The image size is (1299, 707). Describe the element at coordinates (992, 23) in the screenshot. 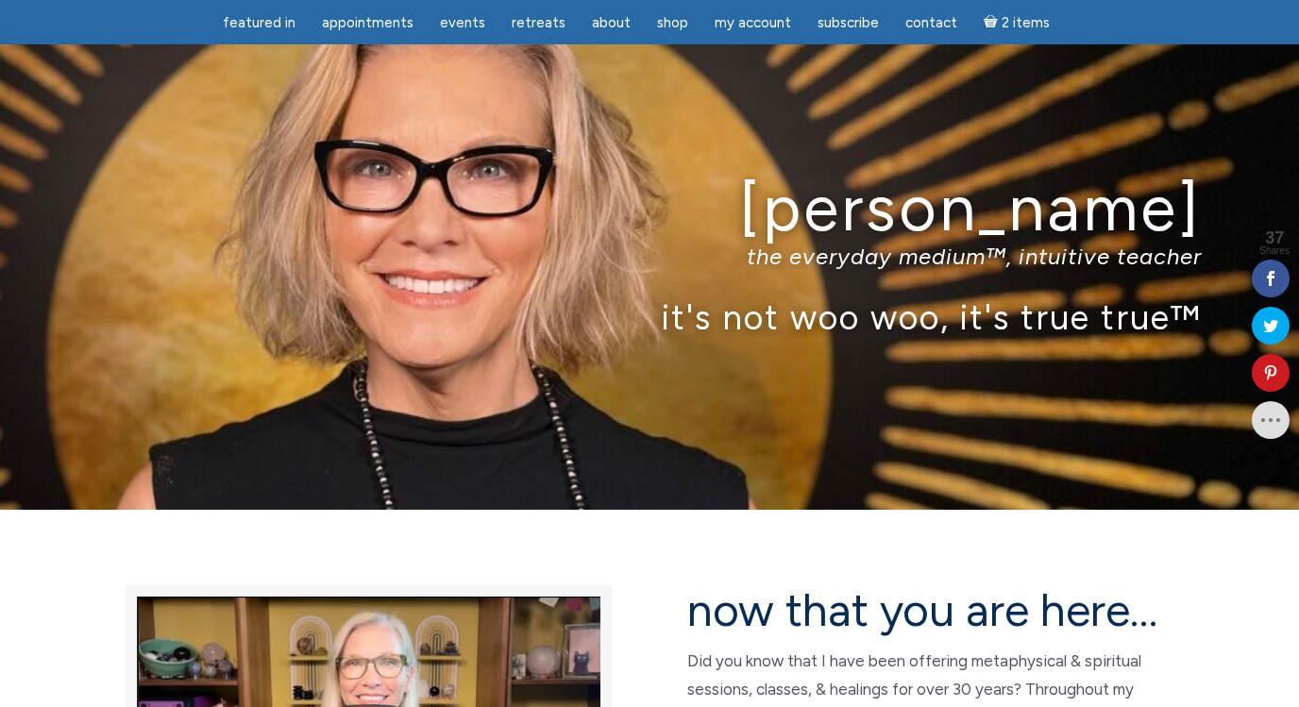

I see `i: Cart` at that location.